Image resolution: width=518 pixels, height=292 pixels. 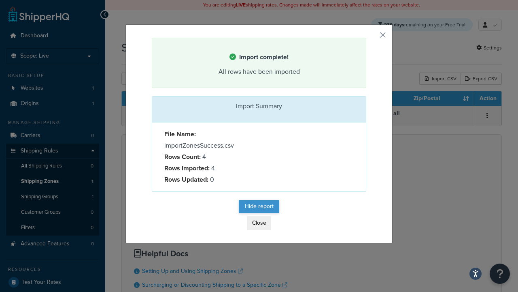 I want to click on strong: Rows Imported:, so click(x=187, y=168).